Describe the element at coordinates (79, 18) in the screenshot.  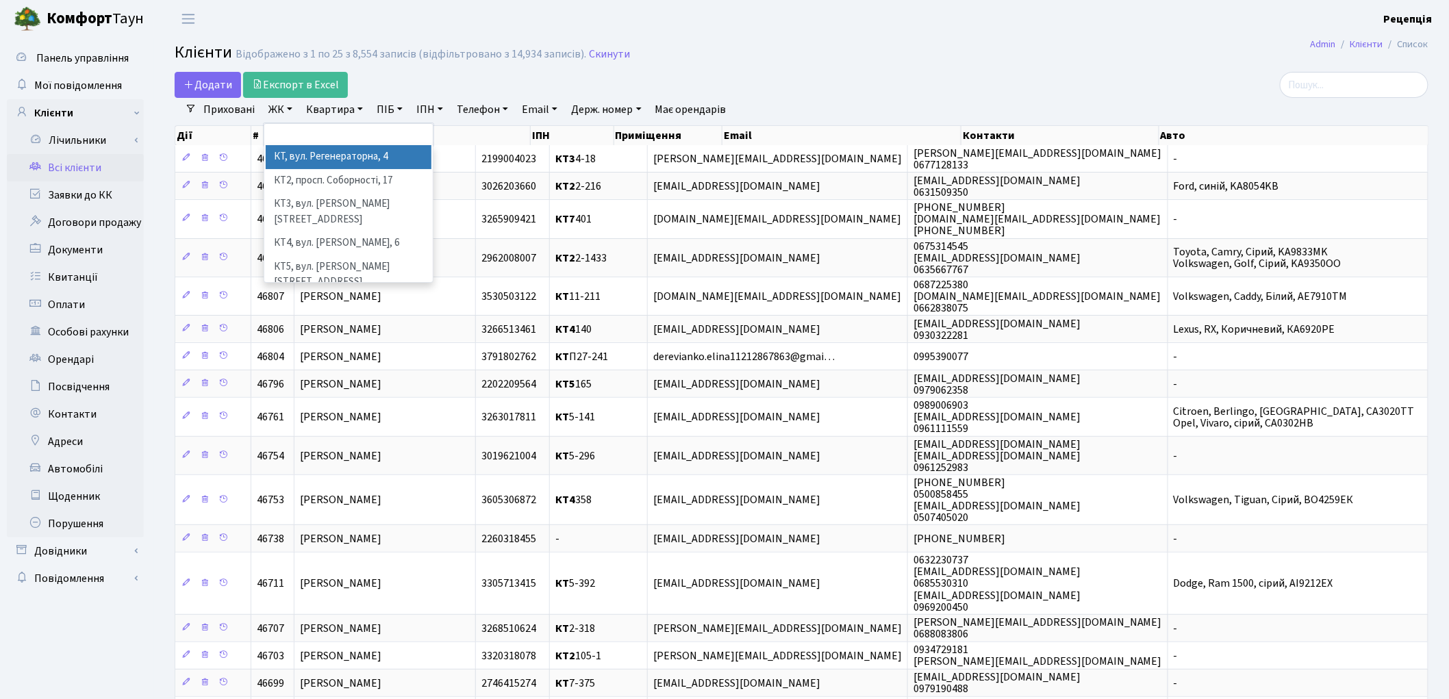
I see `b: Комфорт` at that location.